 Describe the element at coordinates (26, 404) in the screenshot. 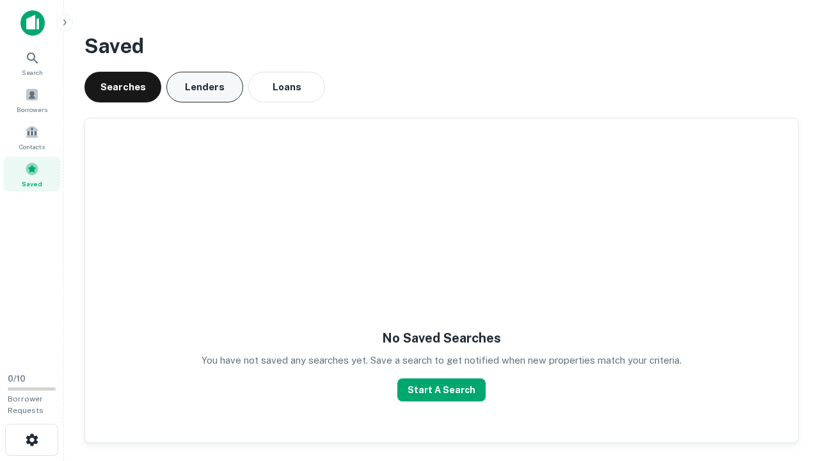

I see `span: Borrower Requests` at that location.